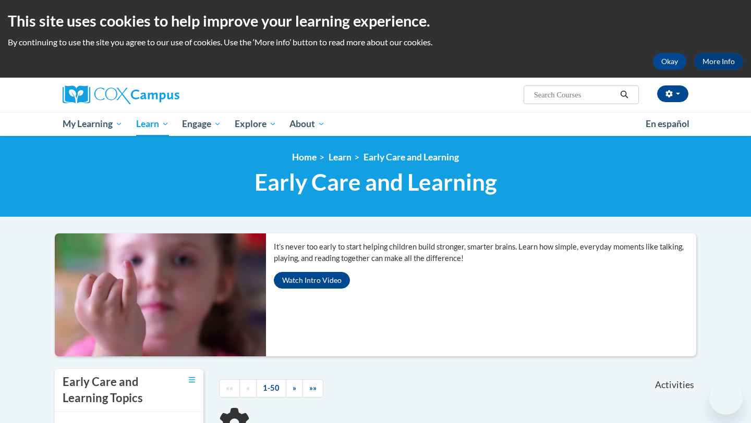 Image resolution: width=751 pixels, height=423 pixels. What do you see at coordinates (575, 95) in the screenshot?
I see `input: Search Courses` at bounding box center [575, 95].